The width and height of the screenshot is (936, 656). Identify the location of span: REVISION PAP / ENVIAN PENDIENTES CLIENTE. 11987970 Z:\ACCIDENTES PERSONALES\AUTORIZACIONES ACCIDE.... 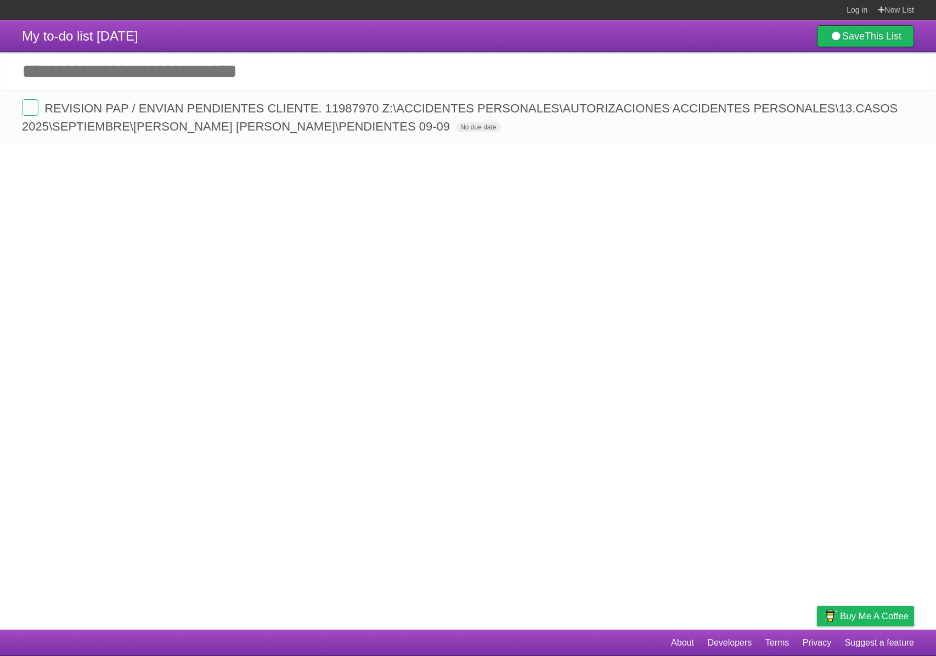
(460, 117).